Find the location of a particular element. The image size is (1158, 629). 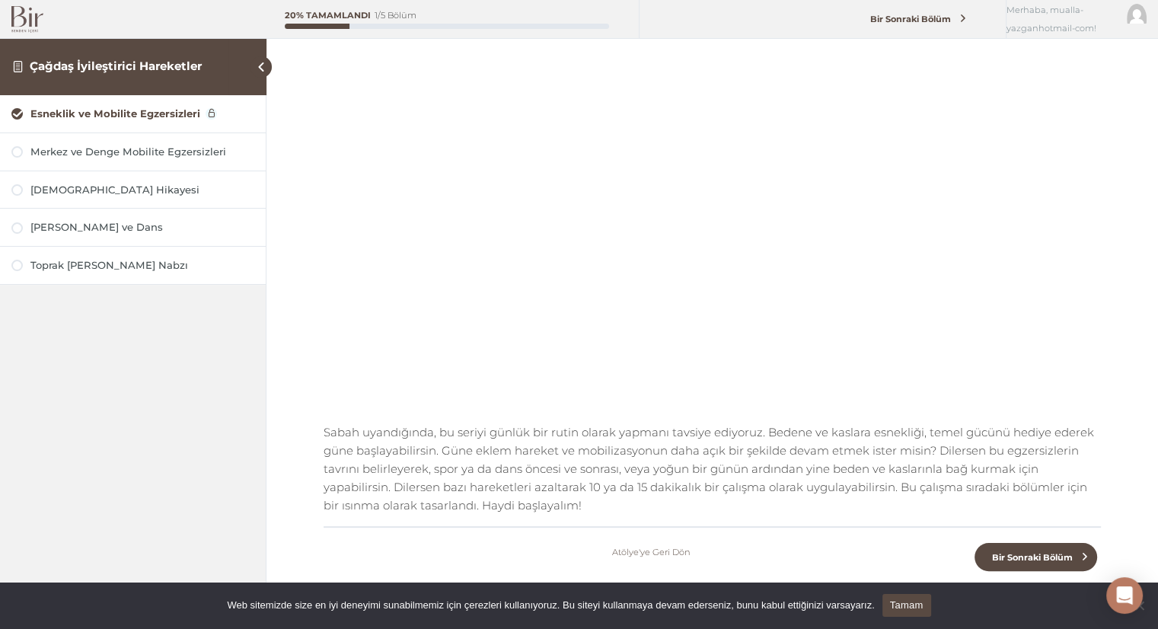

p: Sabah uyandığında, bu seriyi günlük bir rutin olarak yapmanı tavsiye ediyoruz. Bedene ve kaslara ... is located at coordinates (712, 469).